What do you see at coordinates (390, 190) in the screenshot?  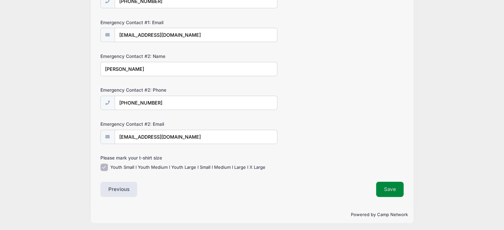 I see `button: Save` at bounding box center [390, 190].